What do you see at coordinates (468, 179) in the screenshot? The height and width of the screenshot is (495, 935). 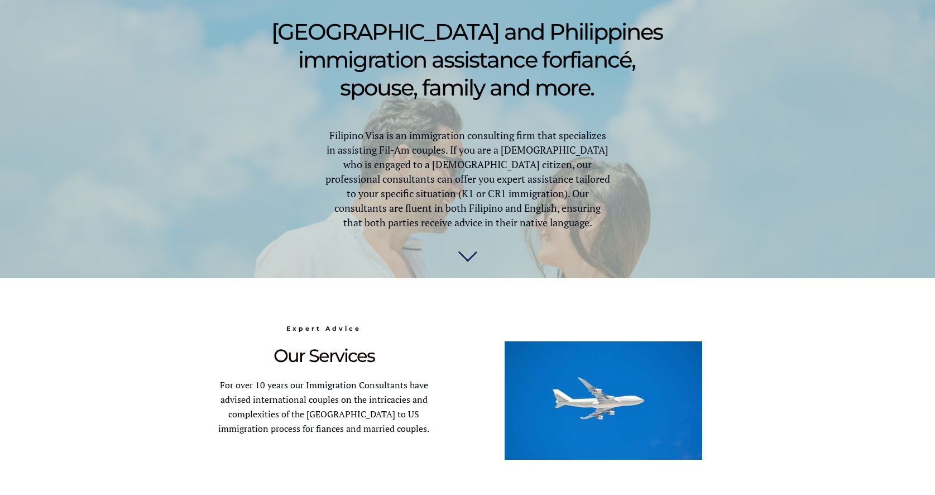 I see `span: Filipino Visa is an immigration consulting firm that specializes in assisting Fil-Am couples. If ...` at bounding box center [468, 179].